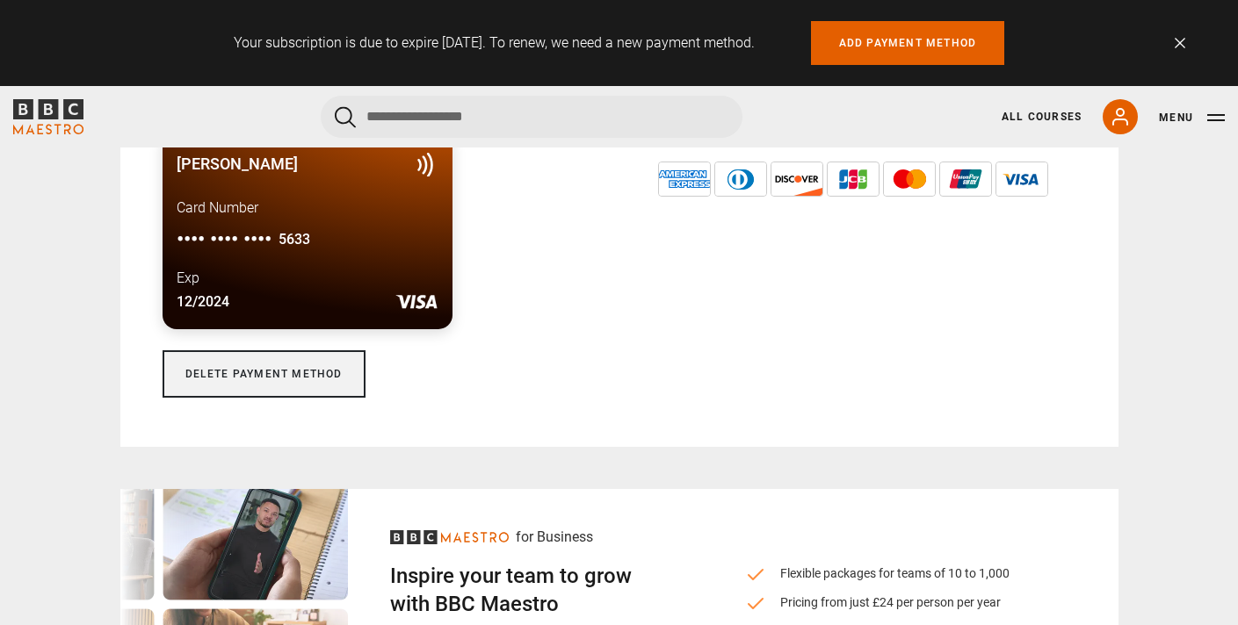 This screenshot has height=625, width=1238. What do you see at coordinates (1191, 118) in the screenshot?
I see `button: Toggle navigation` at bounding box center [1191, 118].